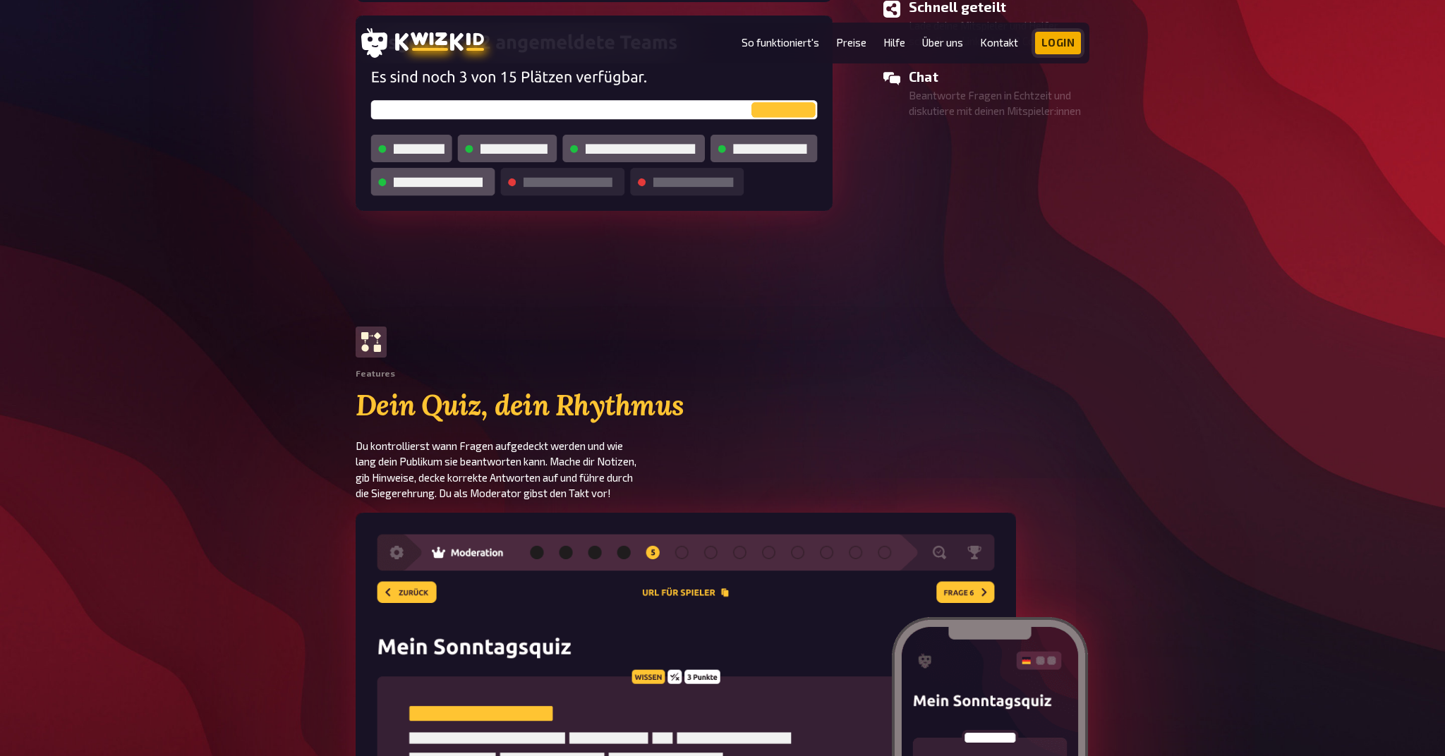 This screenshot has width=1445, height=756. What do you see at coordinates (999, 42) in the screenshot?
I see `a: Kontakt` at bounding box center [999, 42].